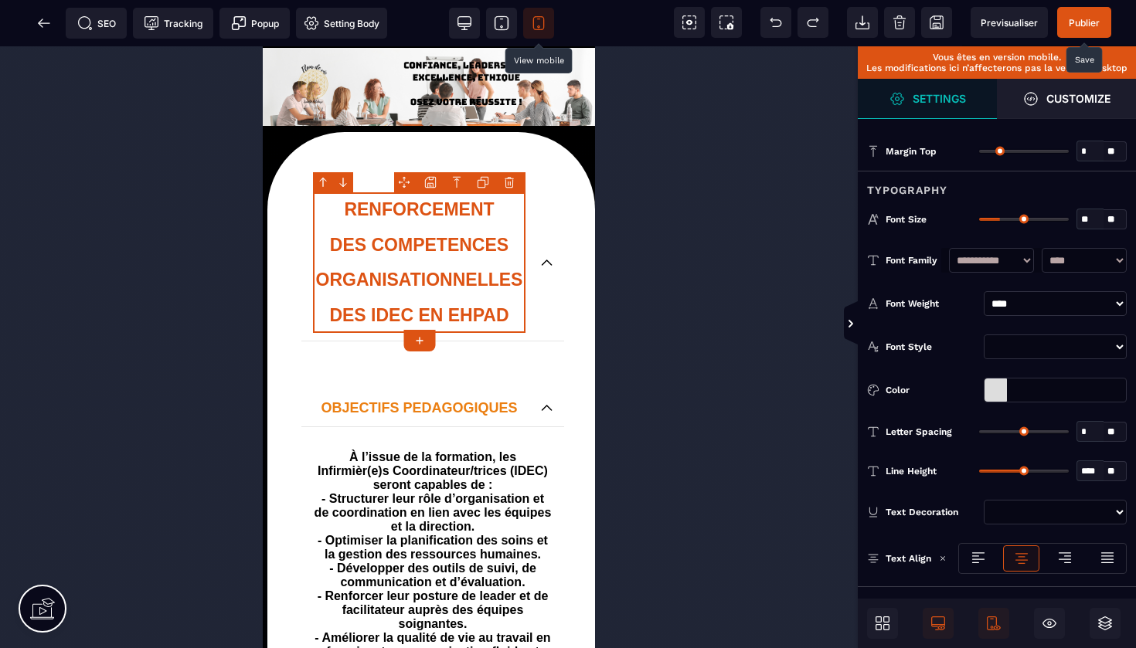 The image size is (1136, 648). Describe the element at coordinates (943, 559) in the screenshot. I see `img: loading` at that location.